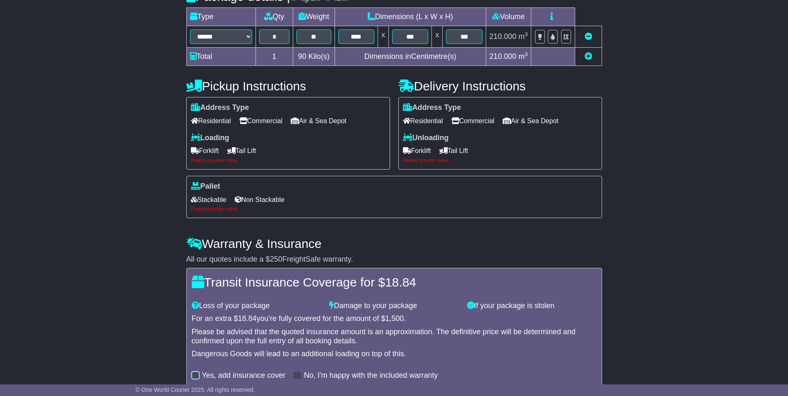 This screenshot has width=788, height=396. Describe the element at coordinates (209, 199) in the screenshot. I see `span: Stackable` at that location.